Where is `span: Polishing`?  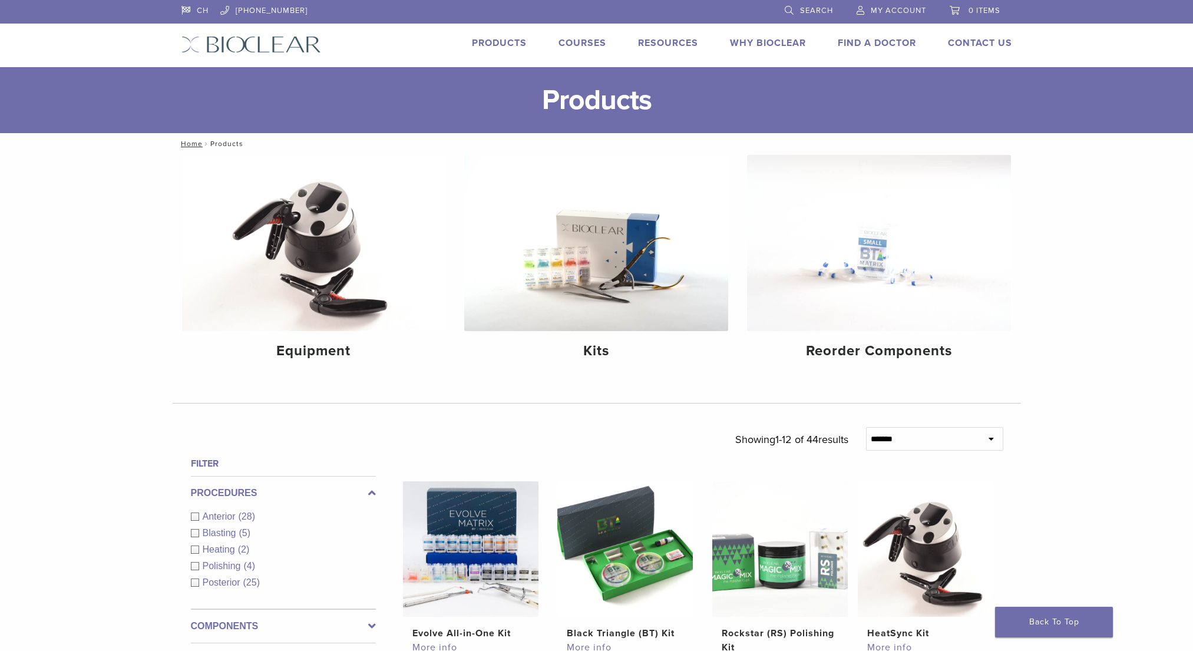 span: Polishing is located at coordinates (223, 566).